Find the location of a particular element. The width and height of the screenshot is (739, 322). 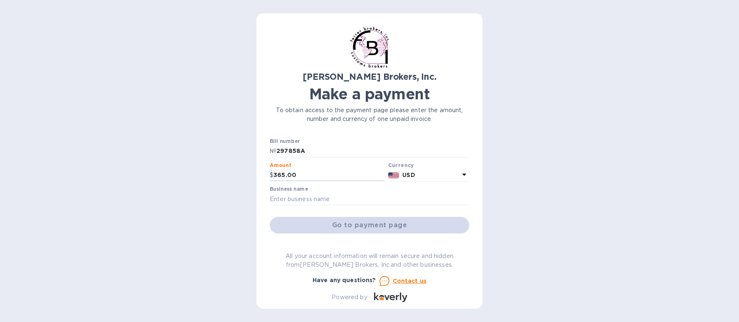

input: Enter business name is located at coordinates (369, 199).